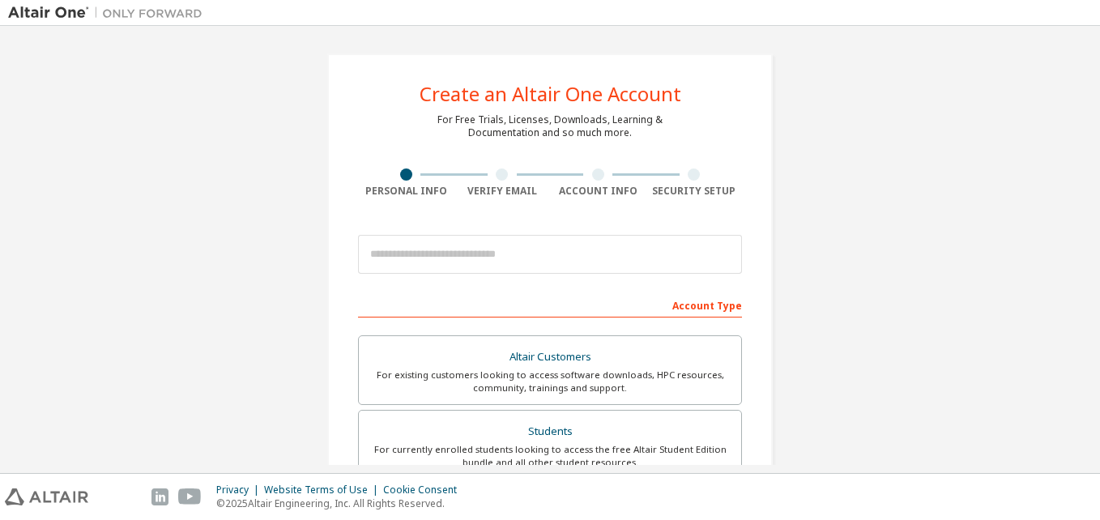 The height and width of the screenshot is (520, 1100). I want to click on p: © 2025 Altair Engineering, Inc. All Rights Reserved., so click(341, 503).